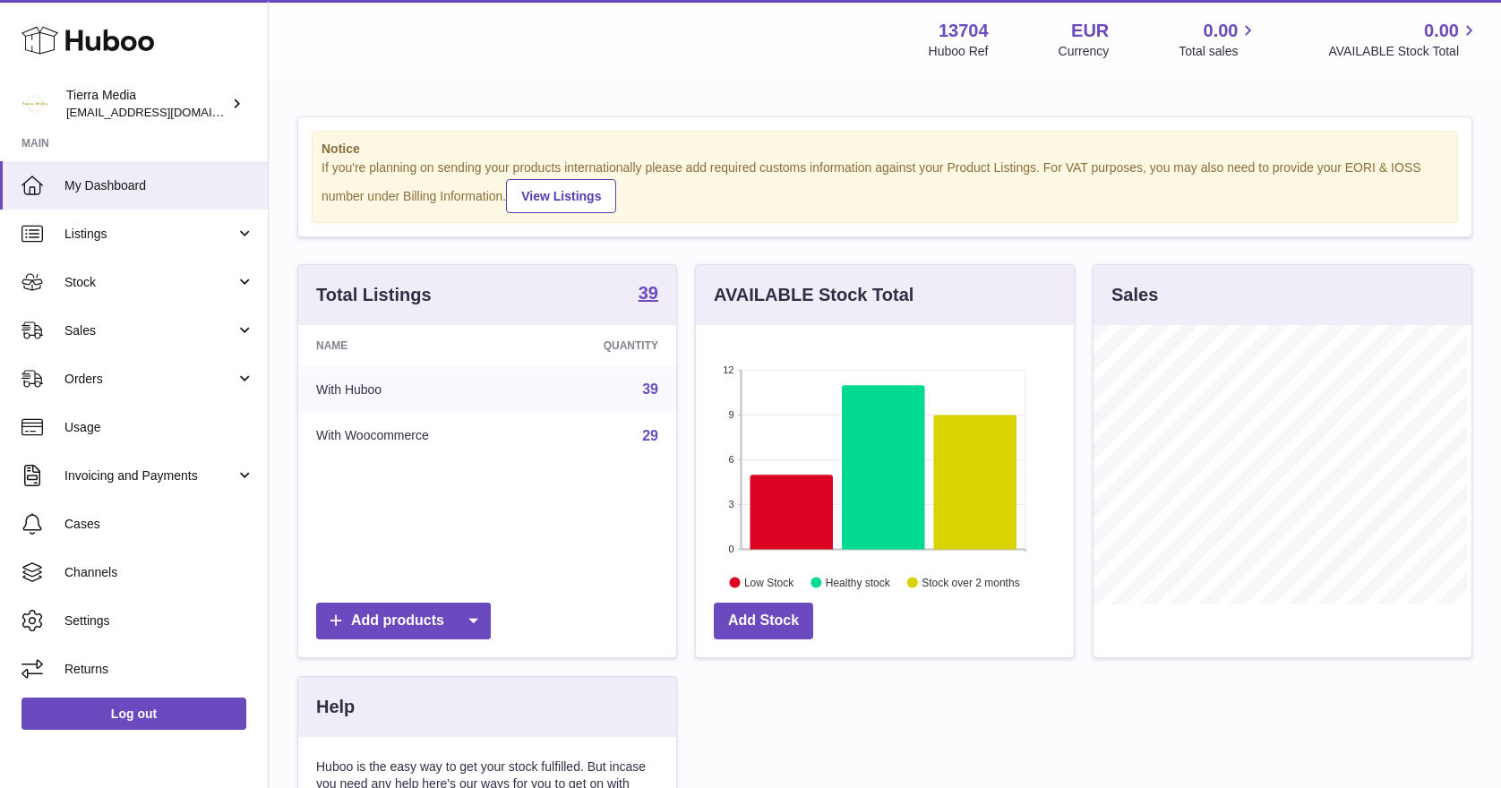 This screenshot has width=1501, height=788. I want to click on span: Stock, so click(150, 282).